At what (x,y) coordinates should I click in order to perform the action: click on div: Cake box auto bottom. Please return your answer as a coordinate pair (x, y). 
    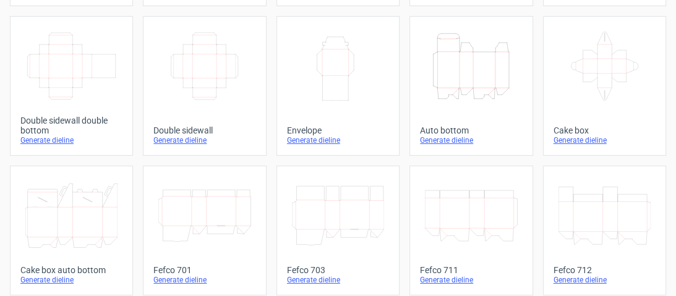
    Looking at the image, I should click on (71, 270).